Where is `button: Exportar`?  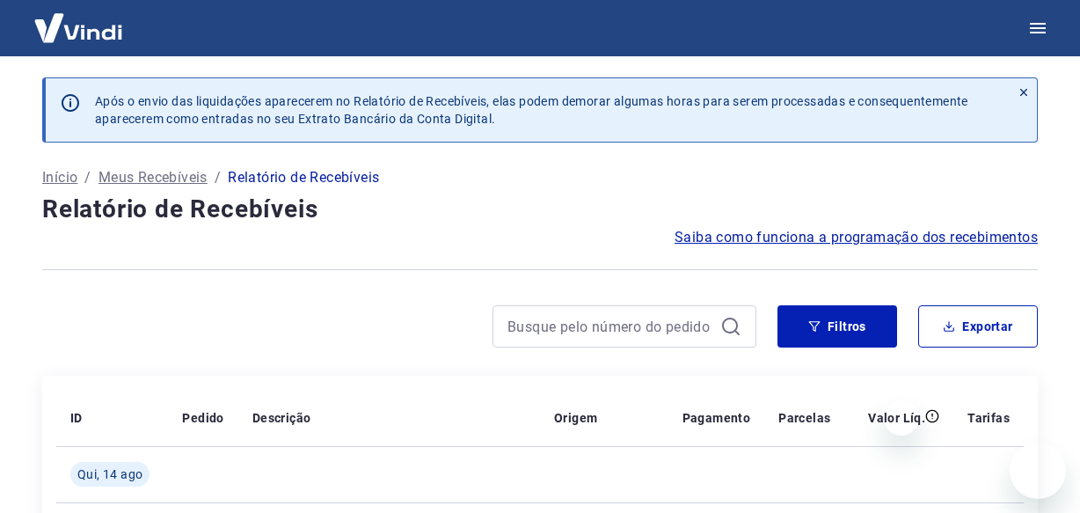
button: Exportar is located at coordinates (978, 326).